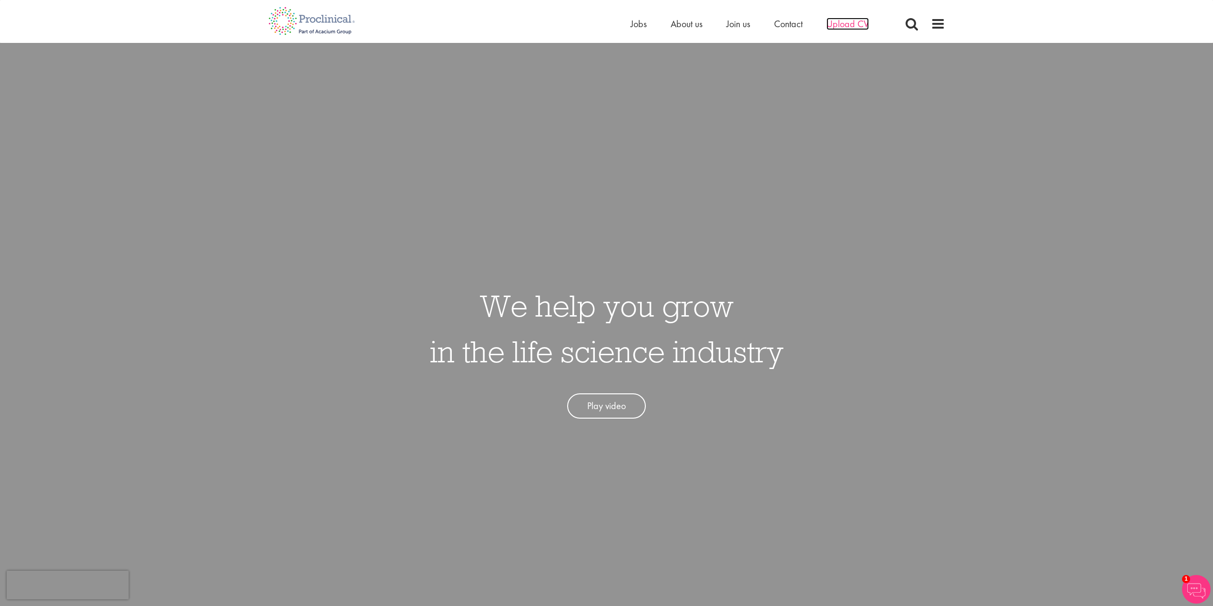  Describe the element at coordinates (789, 24) in the screenshot. I see `a: Contact` at that location.